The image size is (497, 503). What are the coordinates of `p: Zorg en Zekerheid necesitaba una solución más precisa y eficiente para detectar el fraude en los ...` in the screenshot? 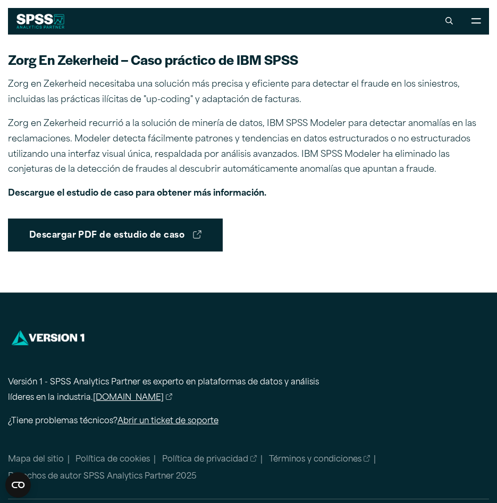 It's located at (249, 92).